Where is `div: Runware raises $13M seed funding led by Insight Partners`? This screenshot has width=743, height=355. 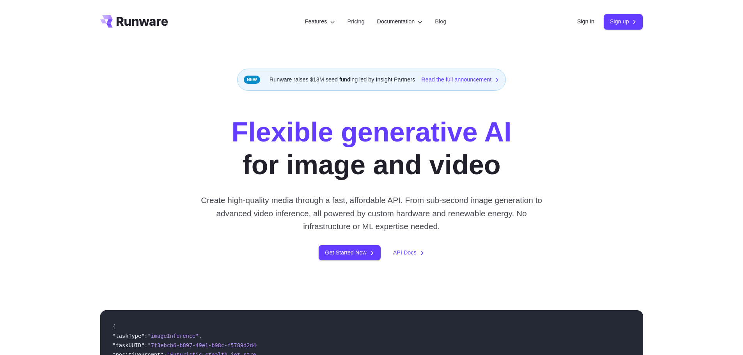
div: Runware raises $13M seed funding led by Insight Partners is located at coordinates (372, 80).